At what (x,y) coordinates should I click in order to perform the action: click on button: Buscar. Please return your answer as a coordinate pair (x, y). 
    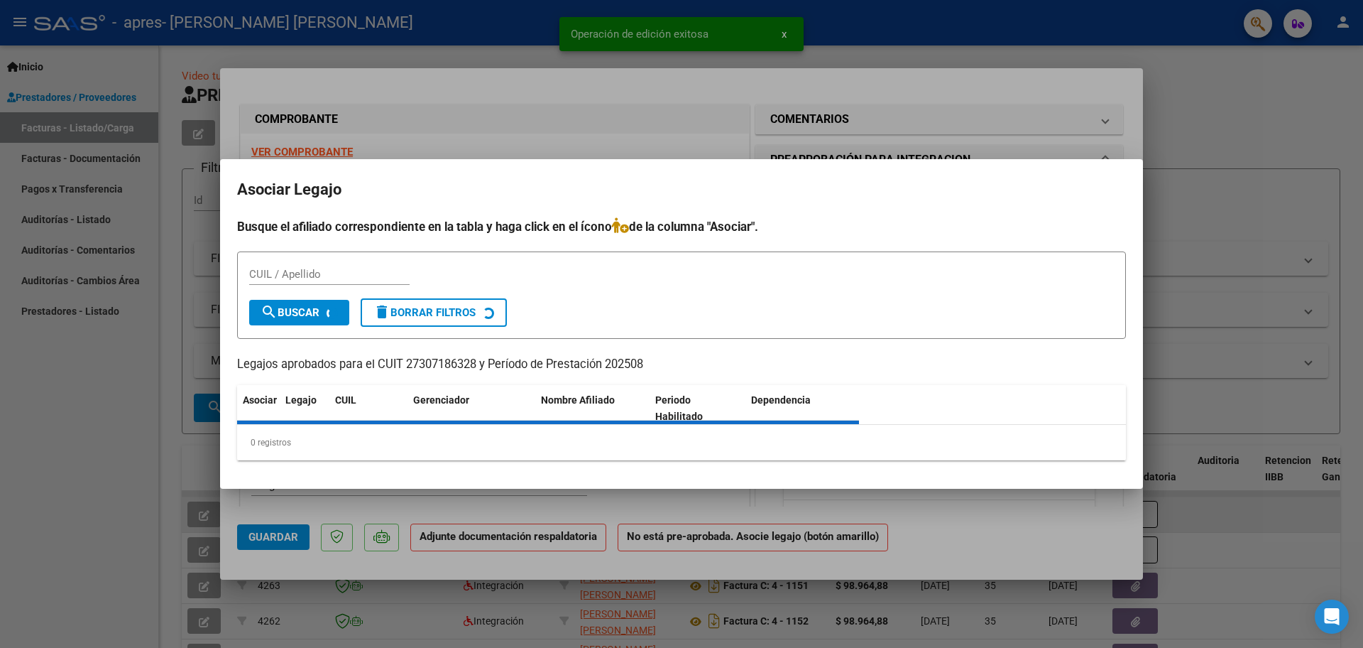
    Looking at the image, I should click on (299, 312).